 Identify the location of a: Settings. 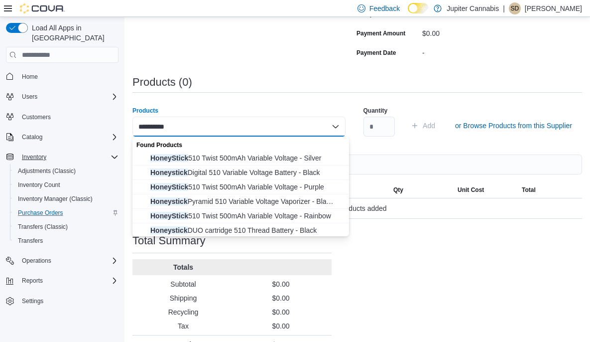
(32, 301).